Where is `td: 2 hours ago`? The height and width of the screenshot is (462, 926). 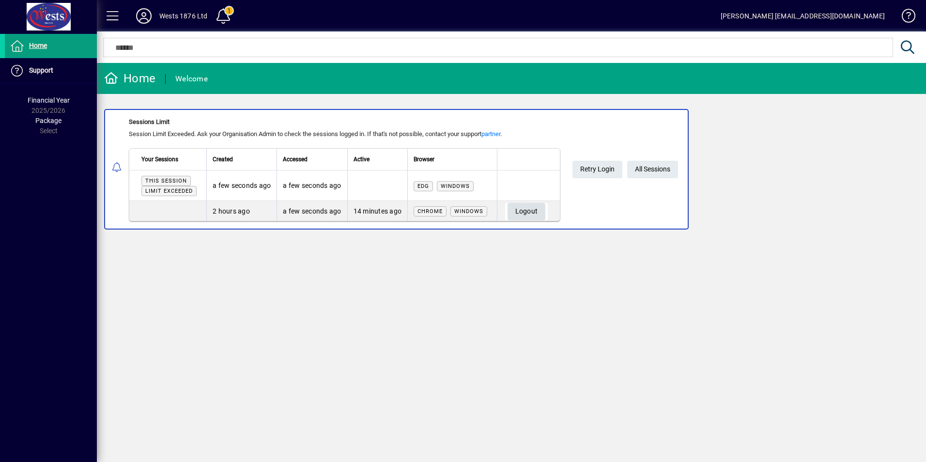 td: 2 hours ago is located at coordinates (241, 211).